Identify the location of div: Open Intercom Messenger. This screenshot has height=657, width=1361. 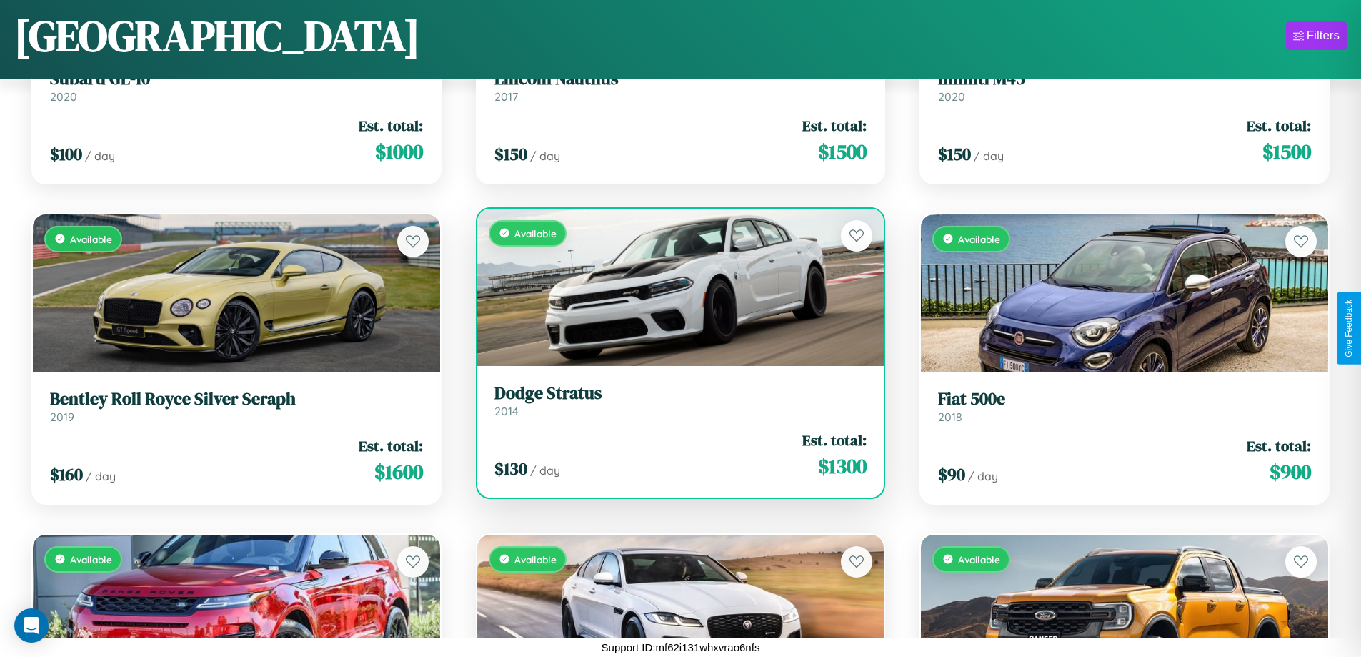
(31, 625).